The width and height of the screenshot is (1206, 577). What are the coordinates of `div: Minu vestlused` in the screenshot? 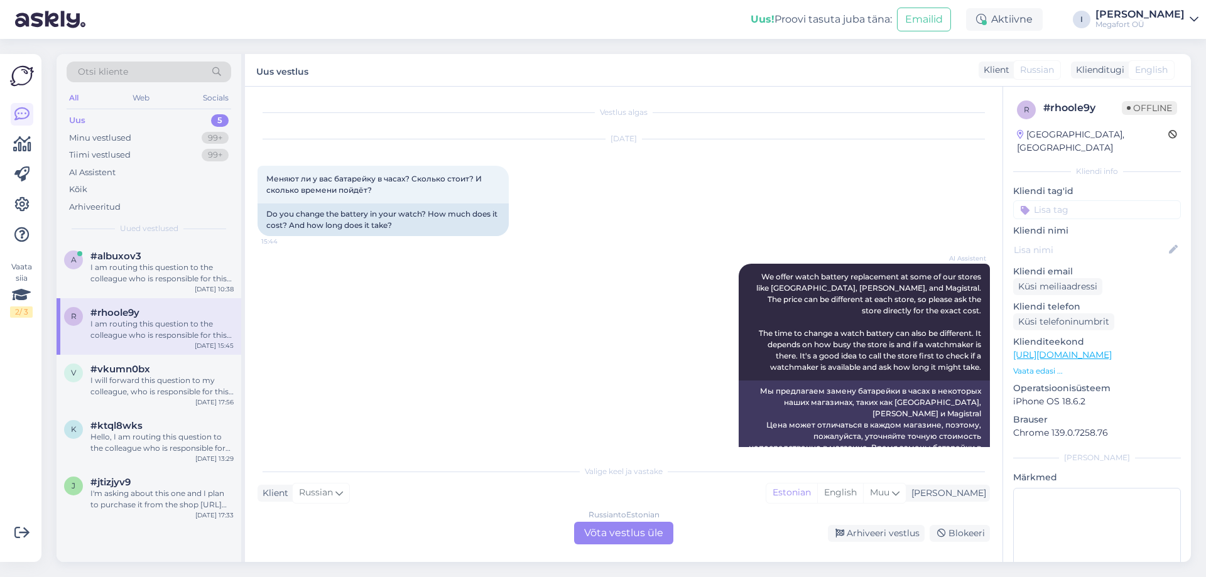 It's located at (100, 138).